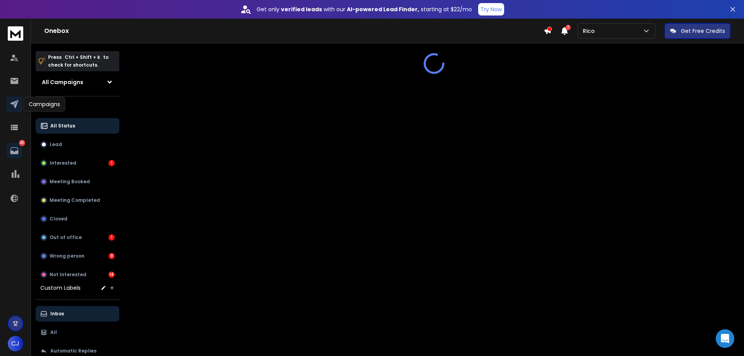 Image resolution: width=744 pixels, height=356 pixels. What do you see at coordinates (301, 9) in the screenshot?
I see `strong: verified leads` at bounding box center [301, 9].